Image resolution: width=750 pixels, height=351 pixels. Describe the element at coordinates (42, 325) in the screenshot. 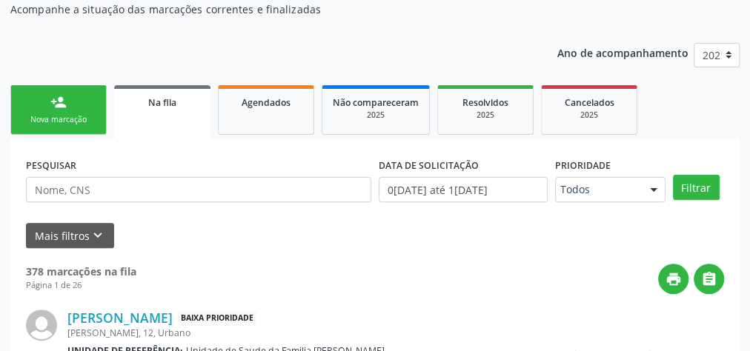

I see `img: img` at that location.